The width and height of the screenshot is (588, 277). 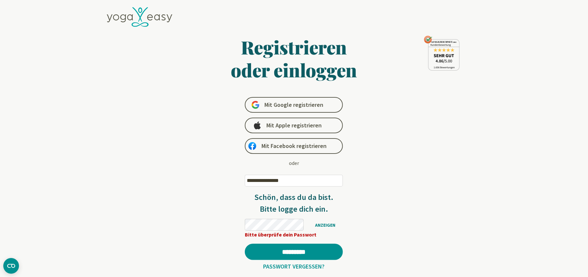 What do you see at coordinates (294, 235) in the screenshot?
I see `div: Bitte überprüfe dein Passwort` at bounding box center [294, 235].